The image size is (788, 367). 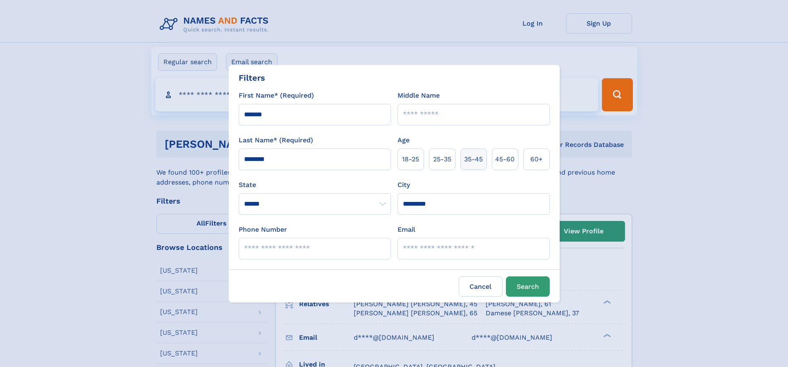 What do you see at coordinates (276, 96) in the screenshot?
I see `label: First Name* (Required)` at bounding box center [276, 96].